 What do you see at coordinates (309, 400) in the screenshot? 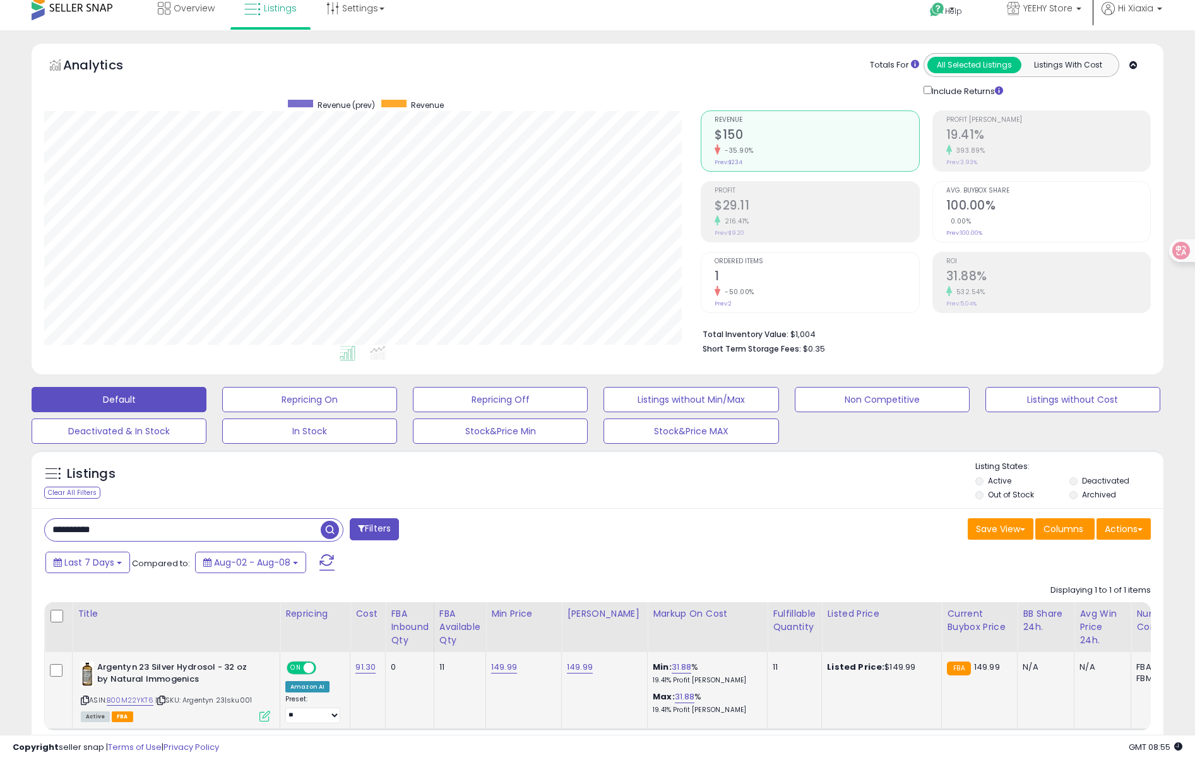
I see `button: Repricing On` at bounding box center [309, 400].